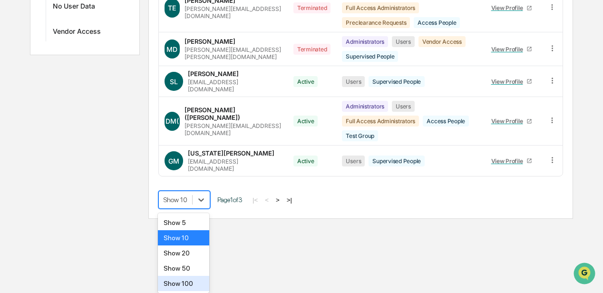 The image size is (603, 293). I want to click on div: Show 50, so click(183, 268).